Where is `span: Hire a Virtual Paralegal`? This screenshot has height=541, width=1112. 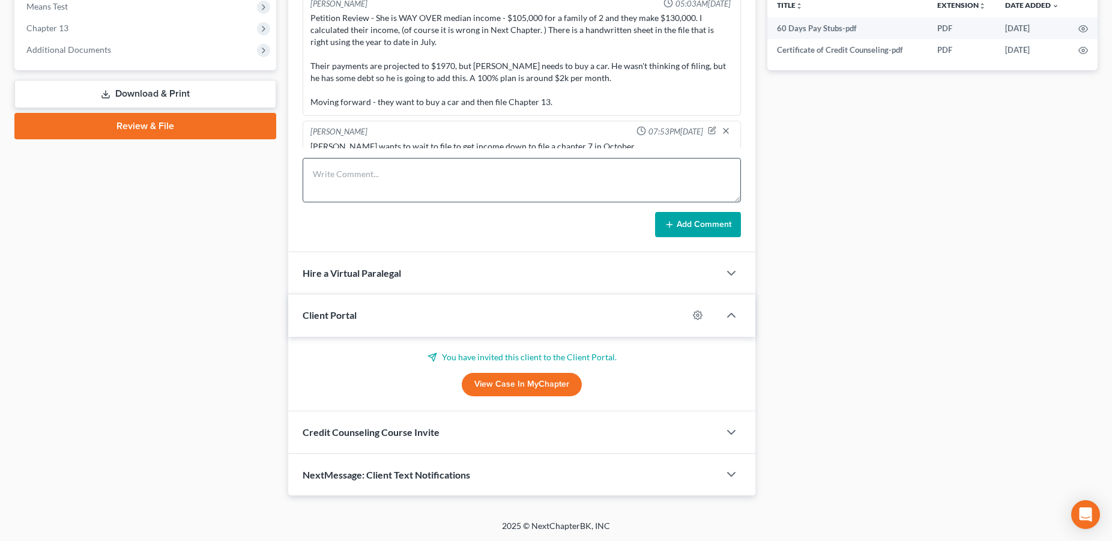 span: Hire a Virtual Paralegal is located at coordinates (352, 273).